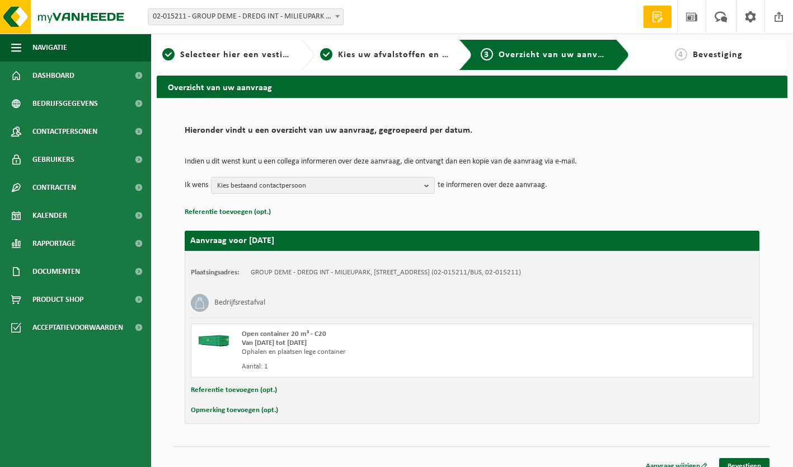 The height and width of the screenshot is (467, 793). Describe the element at coordinates (234, 410) in the screenshot. I see `button: Opmerking toevoegen (opt.)` at that location.